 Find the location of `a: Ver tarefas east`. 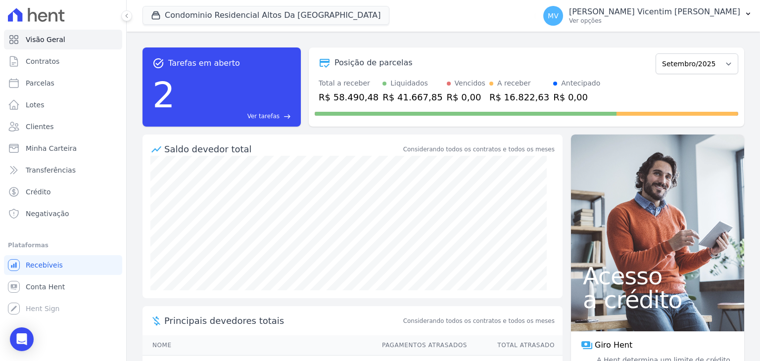

a: Ver tarefas east is located at coordinates (235, 116).